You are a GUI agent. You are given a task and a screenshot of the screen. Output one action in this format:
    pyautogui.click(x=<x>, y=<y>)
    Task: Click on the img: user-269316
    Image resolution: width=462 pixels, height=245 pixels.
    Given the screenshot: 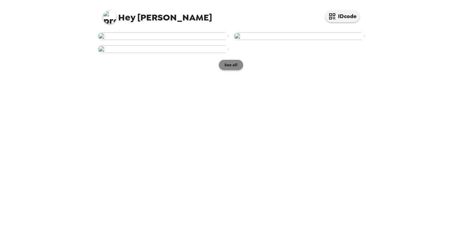 What is the action you would take?
    pyautogui.click(x=163, y=36)
    